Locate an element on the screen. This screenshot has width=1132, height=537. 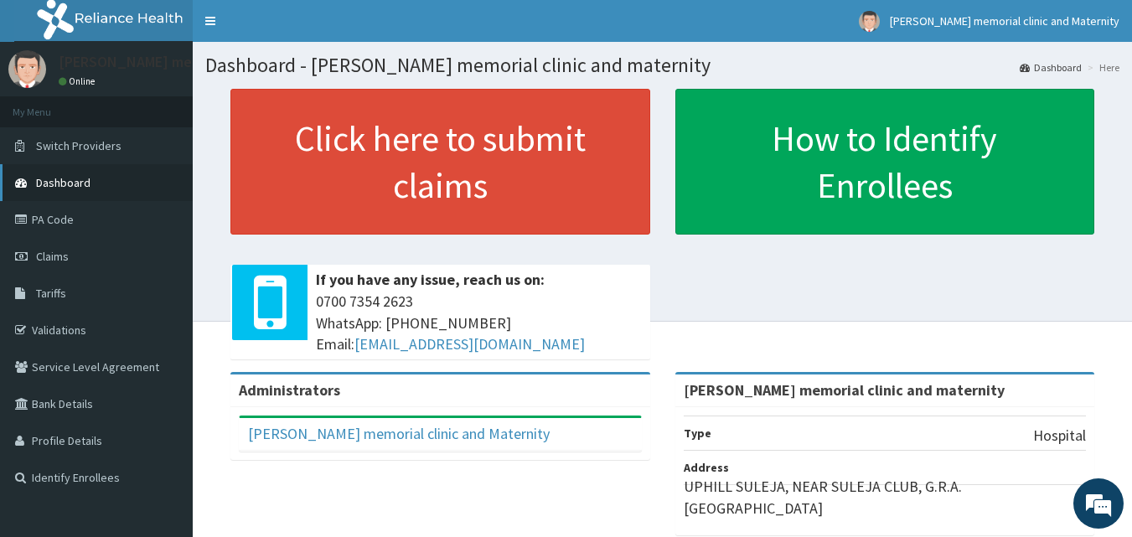
img: d_794563401_company_1708531726252_794563401 is located at coordinates (49, 105).